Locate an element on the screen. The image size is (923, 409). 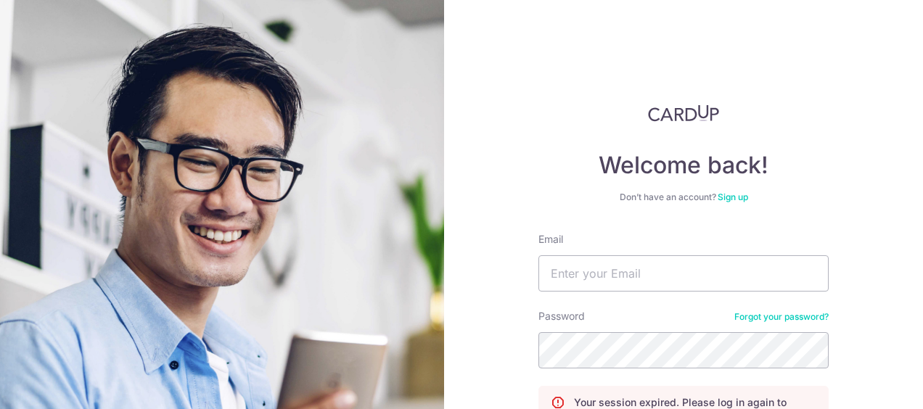
img: CardUp Logo is located at coordinates (683, 113).